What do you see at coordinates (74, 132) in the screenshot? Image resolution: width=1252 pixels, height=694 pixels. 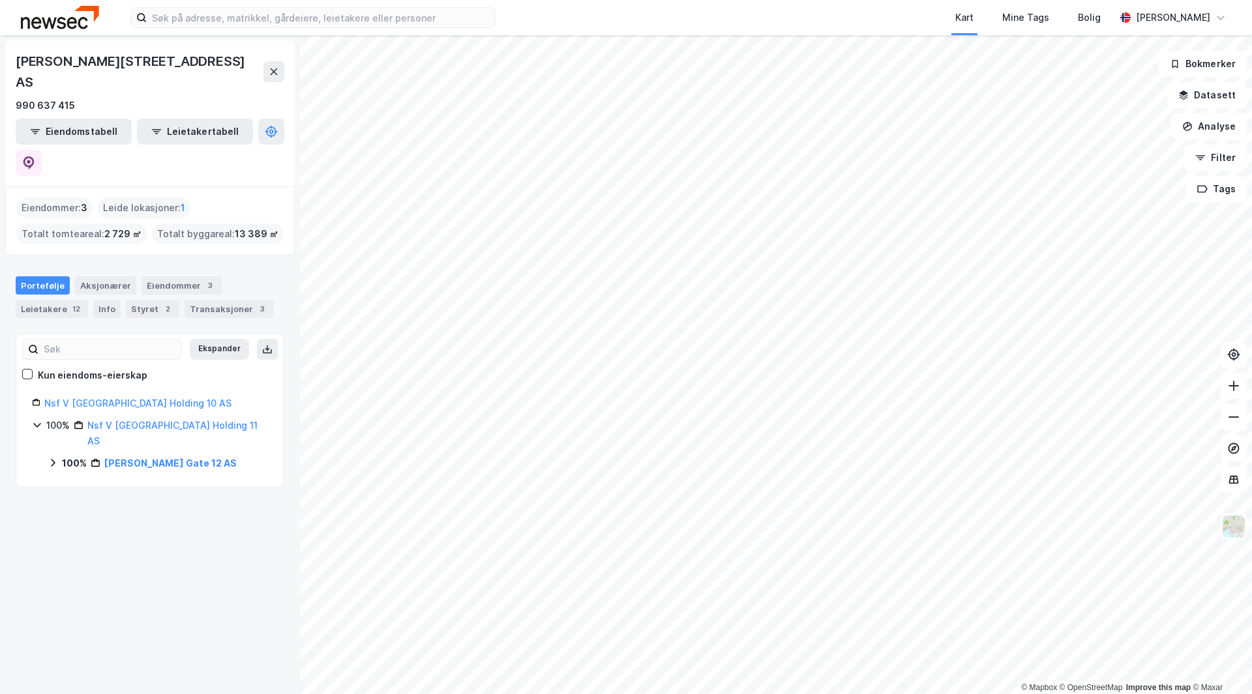 I see `button: Eiendomstabell` at bounding box center [74, 132].